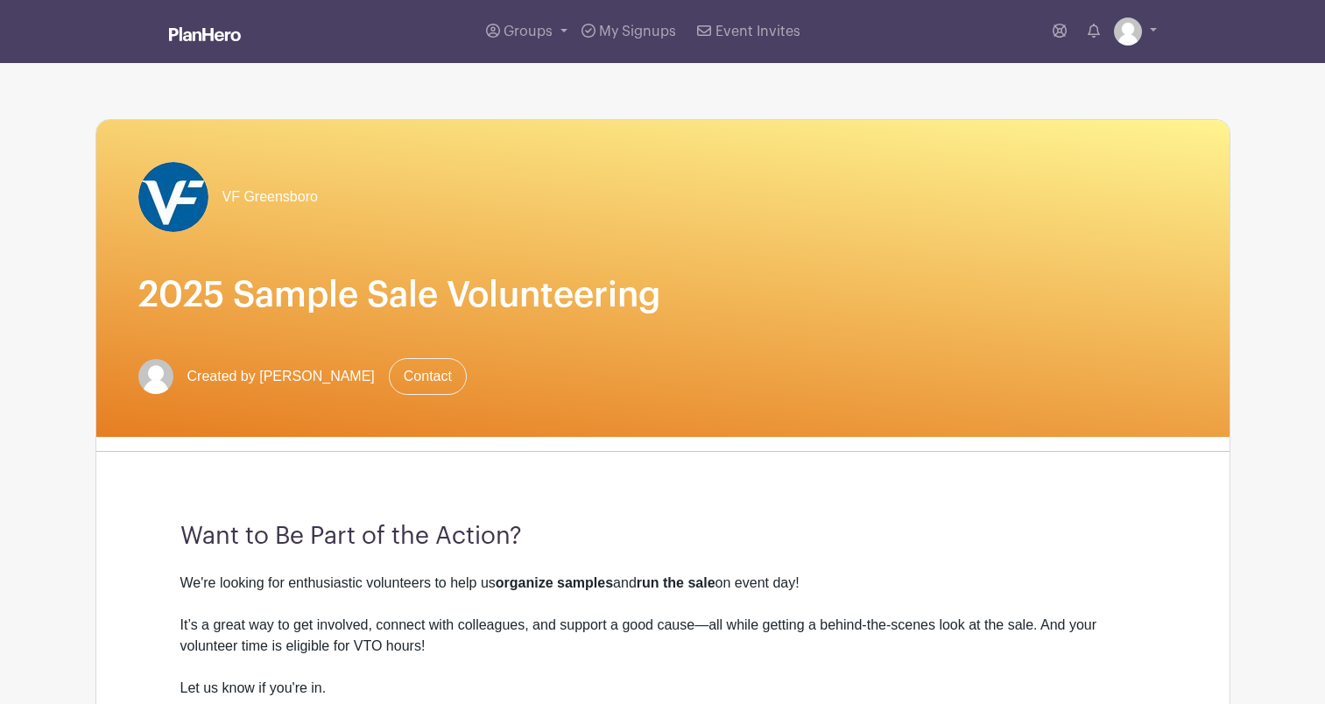  Describe the element at coordinates (173, 197) in the screenshot. I see `img: VF_Icon_FullColor_CMYK-small.jpg` at that location.